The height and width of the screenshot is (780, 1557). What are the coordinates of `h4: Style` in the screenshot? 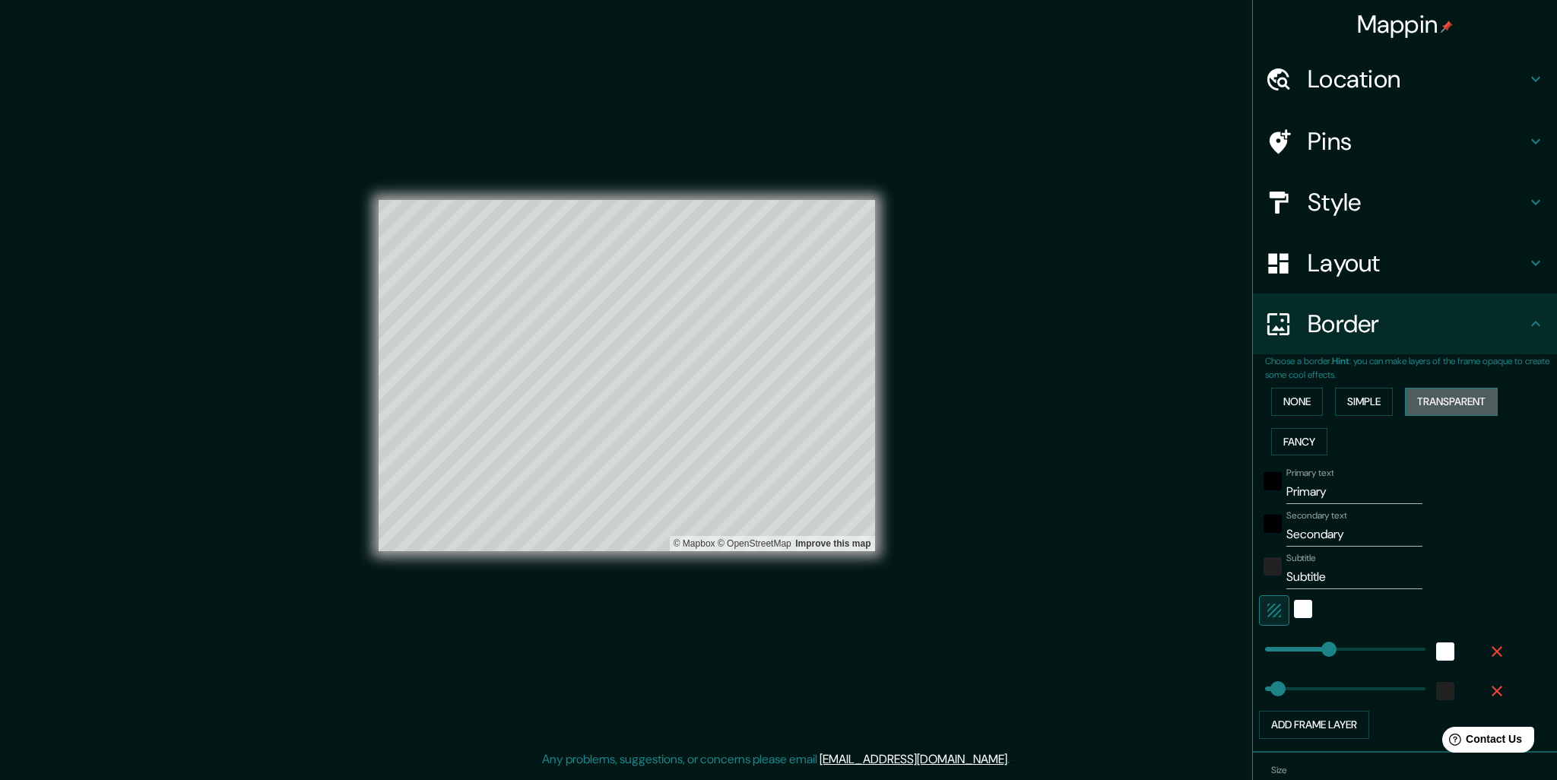 It's located at (1417, 202).